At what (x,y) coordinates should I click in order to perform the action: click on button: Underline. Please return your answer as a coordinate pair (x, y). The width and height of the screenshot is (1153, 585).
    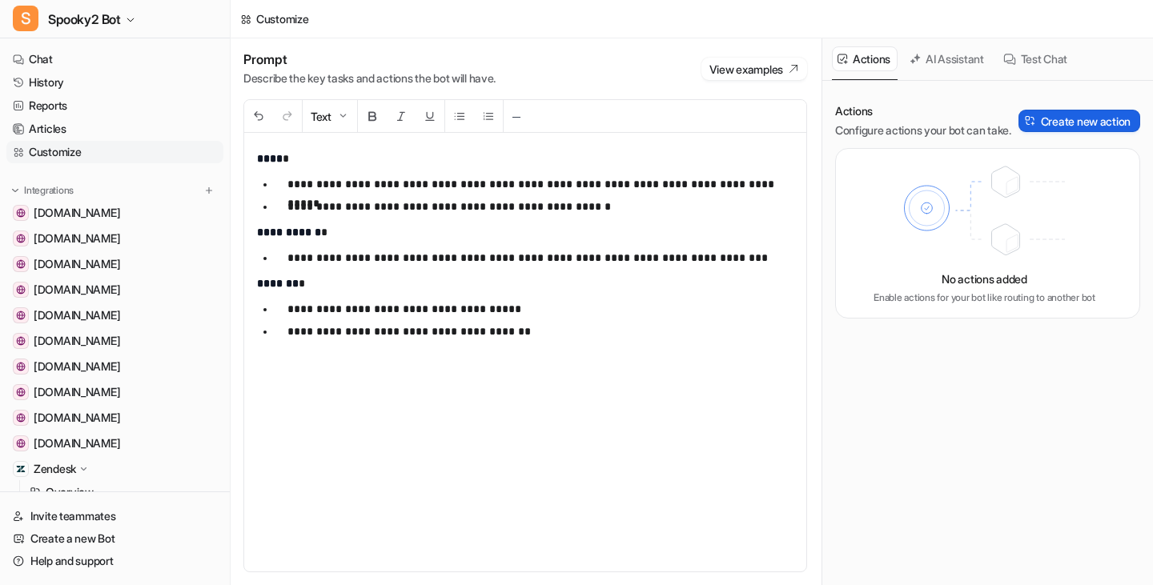
    Looking at the image, I should click on (430, 116).